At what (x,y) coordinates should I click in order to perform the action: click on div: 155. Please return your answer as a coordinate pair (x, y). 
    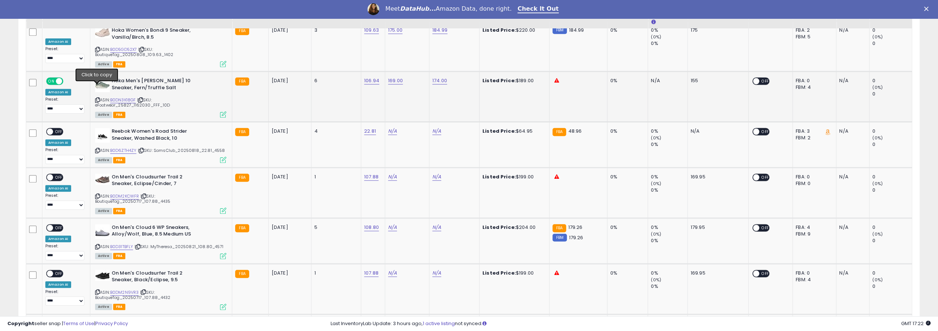
    Looking at the image, I should click on (716, 81).